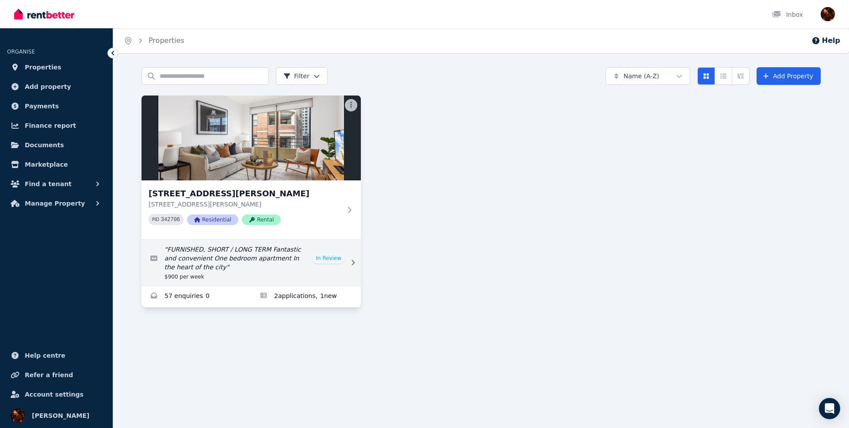 The image size is (849, 428). What do you see at coordinates (641, 76) in the screenshot?
I see `span: Name (A-Z)` at bounding box center [641, 76].